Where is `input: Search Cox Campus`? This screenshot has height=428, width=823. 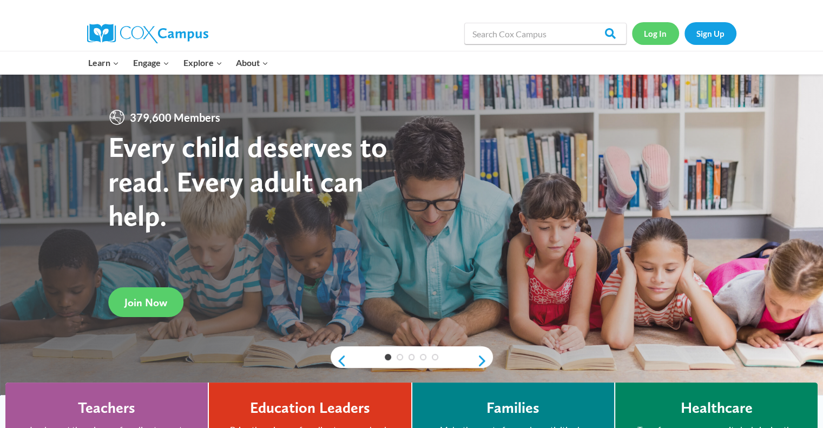
input: Search Cox Campus is located at coordinates (546, 34).